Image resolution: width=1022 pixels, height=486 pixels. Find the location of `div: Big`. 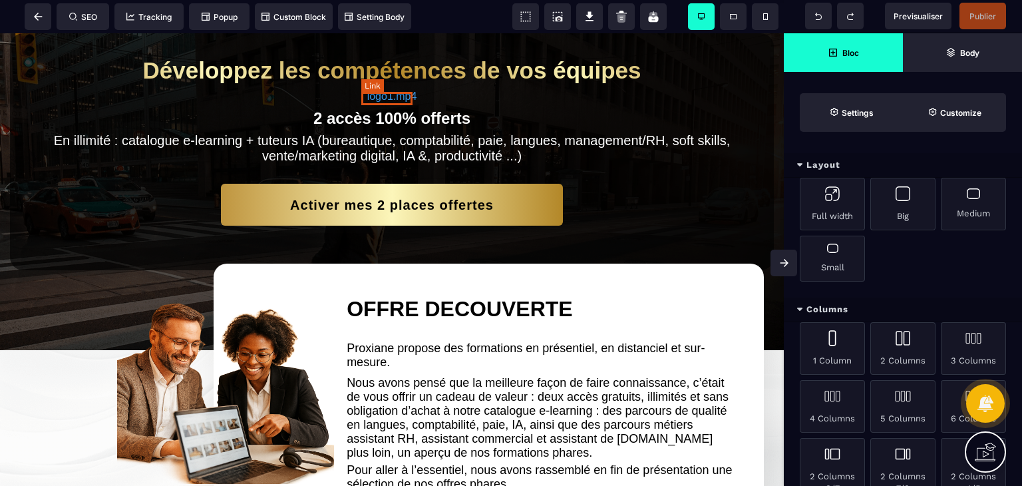

div: Big is located at coordinates (903, 204).